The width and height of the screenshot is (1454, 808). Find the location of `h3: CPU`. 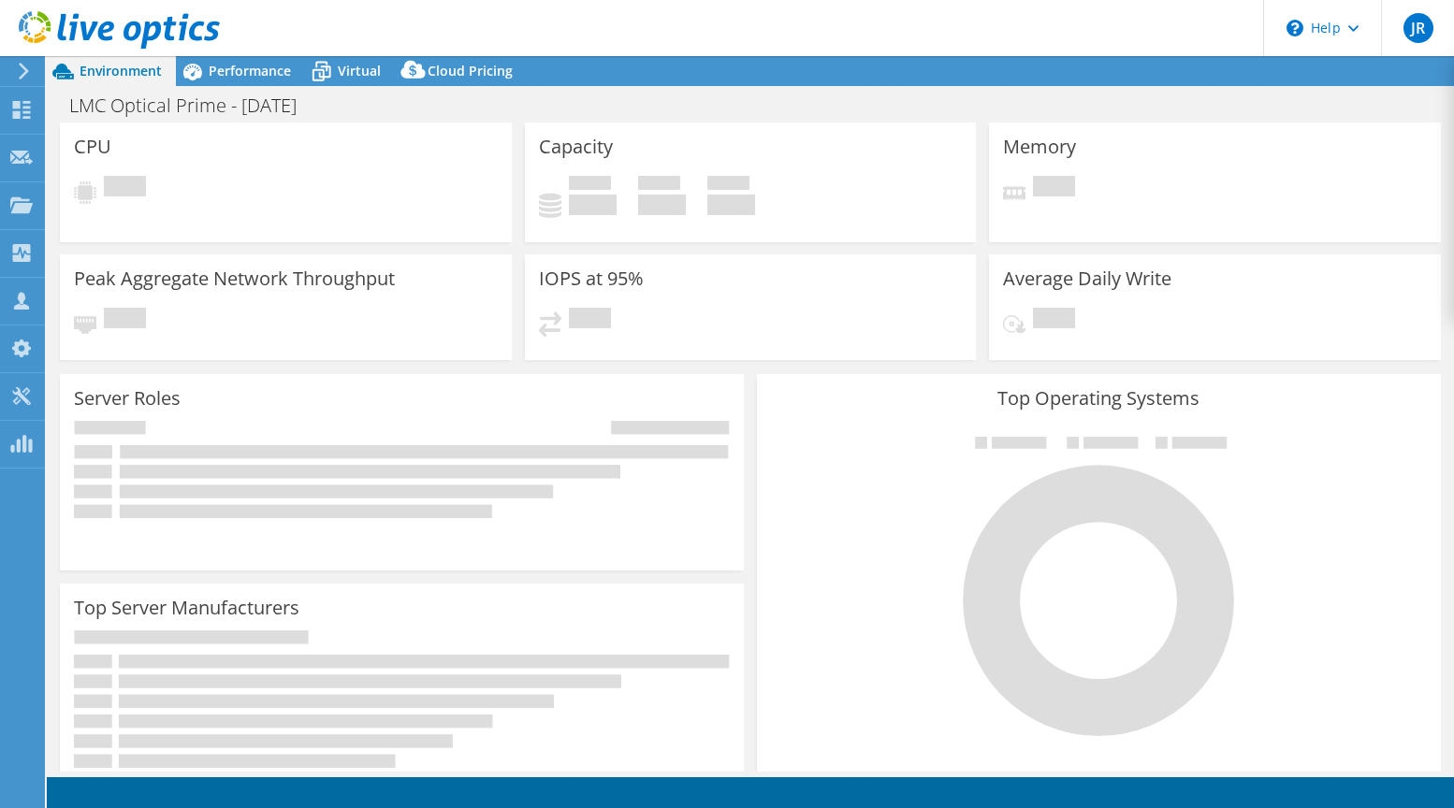

h3: CPU is located at coordinates (93, 147).